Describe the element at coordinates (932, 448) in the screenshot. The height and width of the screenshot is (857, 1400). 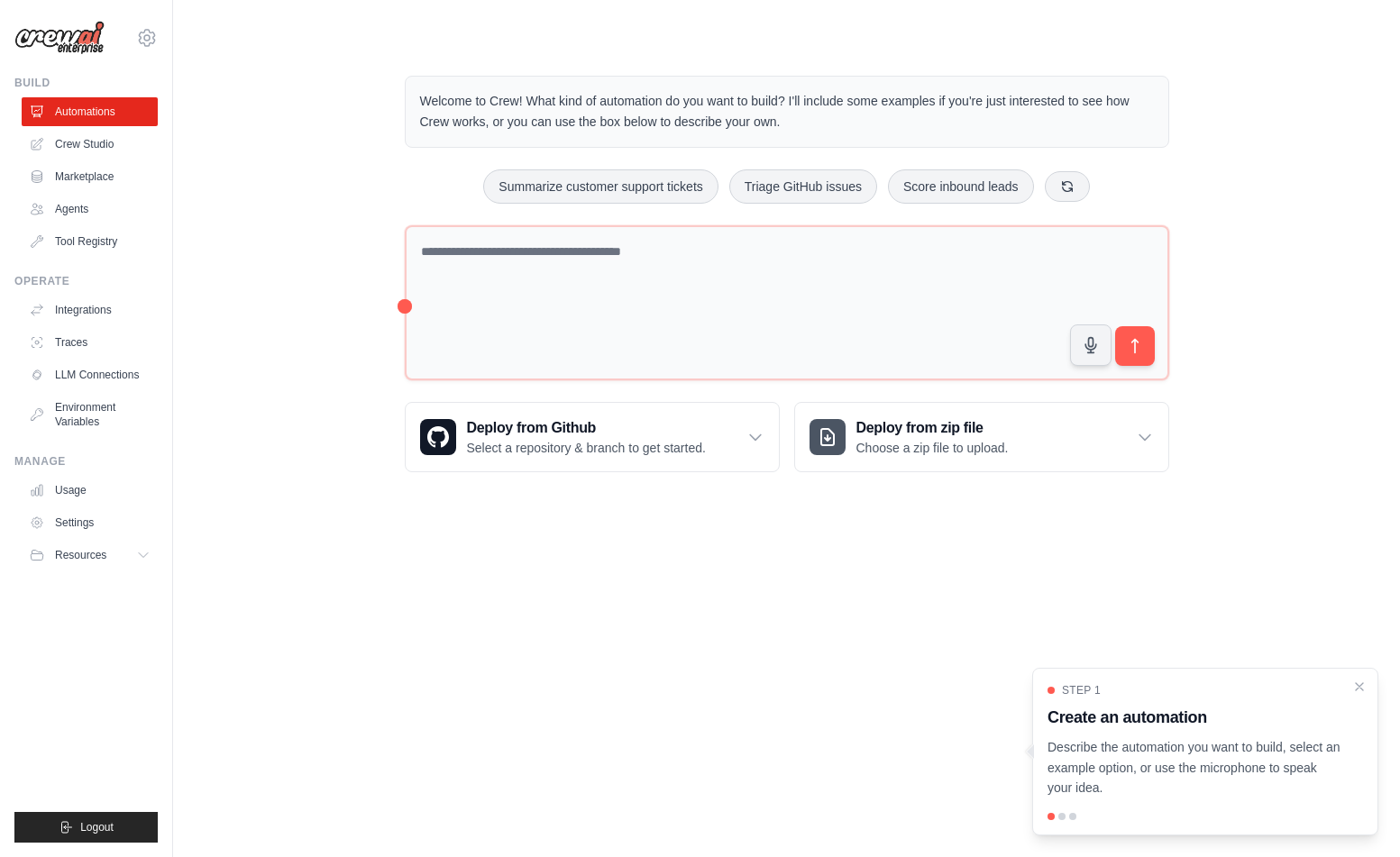
I see `p: Choose a zip file to upload.` at that location.